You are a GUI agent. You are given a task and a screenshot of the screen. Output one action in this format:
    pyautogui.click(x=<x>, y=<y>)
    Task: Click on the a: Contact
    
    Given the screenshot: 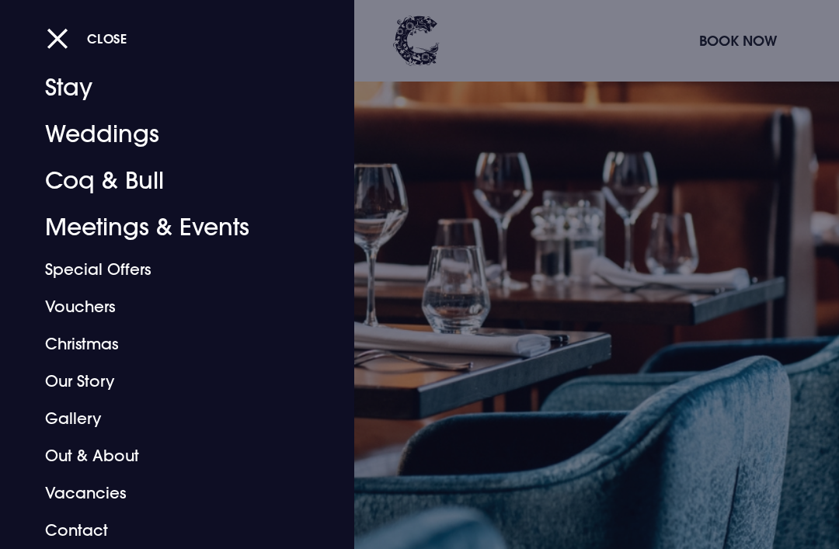 What is the action you would take?
    pyautogui.click(x=166, y=531)
    